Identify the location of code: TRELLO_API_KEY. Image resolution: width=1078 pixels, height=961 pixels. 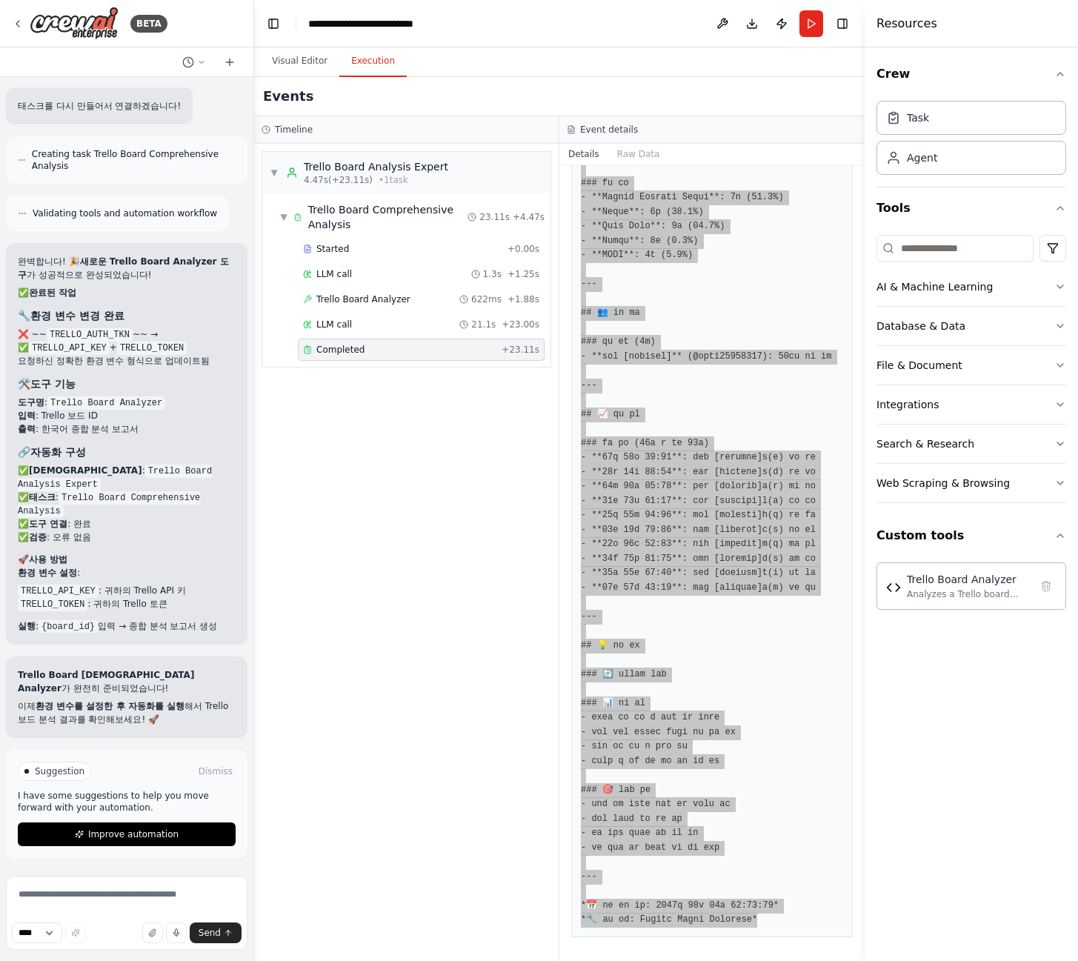
(58, 591).